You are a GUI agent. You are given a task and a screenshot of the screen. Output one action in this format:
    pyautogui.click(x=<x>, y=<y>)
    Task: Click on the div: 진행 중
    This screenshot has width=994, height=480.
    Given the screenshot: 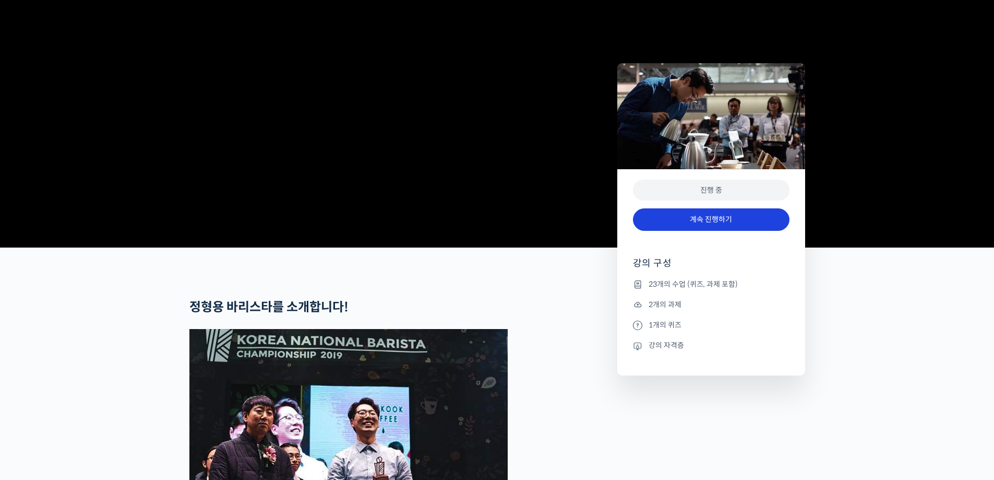 What is the action you would take?
    pyautogui.click(x=711, y=190)
    